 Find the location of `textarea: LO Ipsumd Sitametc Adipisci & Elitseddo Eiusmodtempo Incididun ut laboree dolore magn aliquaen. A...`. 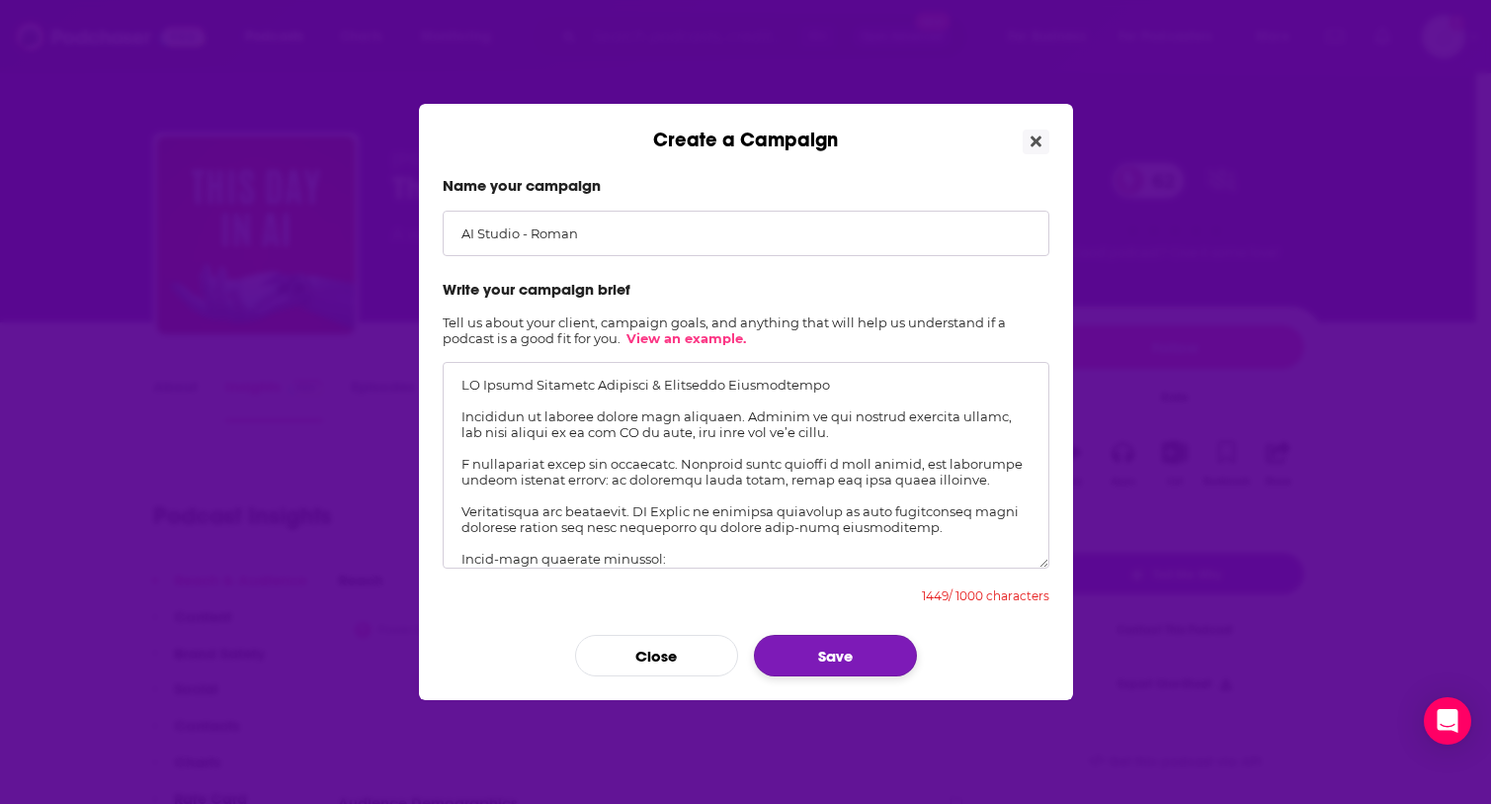

textarea: LO Ipsumd Sitametc Adipisci & Elitseddo Eiusmodtempo Incididun ut laboree dolore magn aliquaen. A... is located at coordinates (746, 465).